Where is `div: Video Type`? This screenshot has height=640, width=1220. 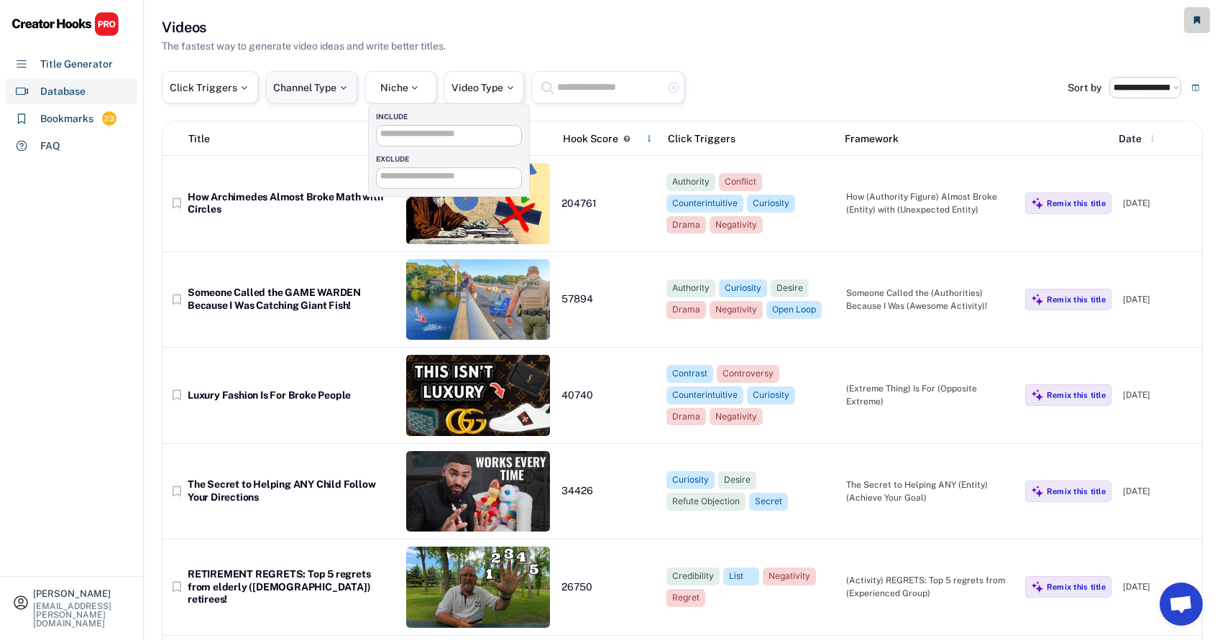
div: Video Type is located at coordinates (484, 88).